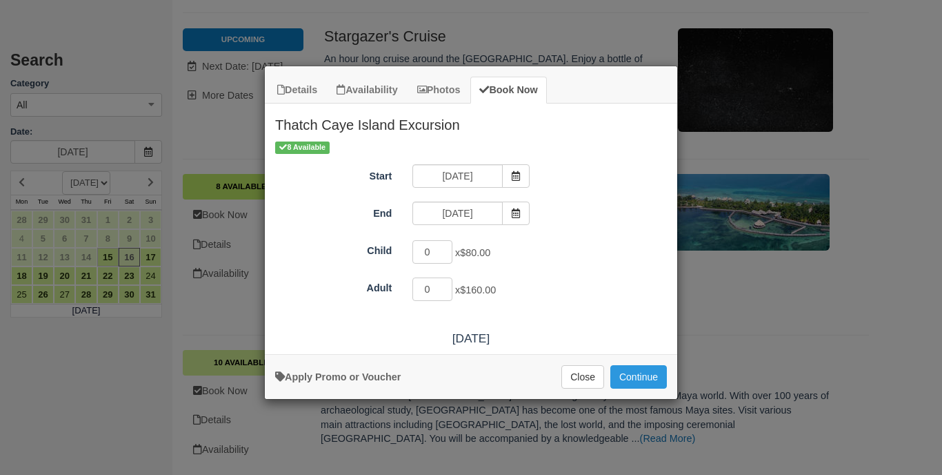 The width and height of the screenshot is (942, 475). I want to click on label: Adult, so click(333, 286).